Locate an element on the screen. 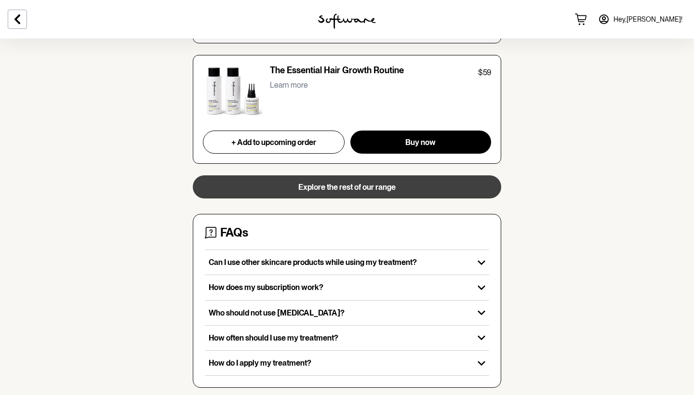 This screenshot has width=694, height=395. button: Buy now is located at coordinates (421, 142).